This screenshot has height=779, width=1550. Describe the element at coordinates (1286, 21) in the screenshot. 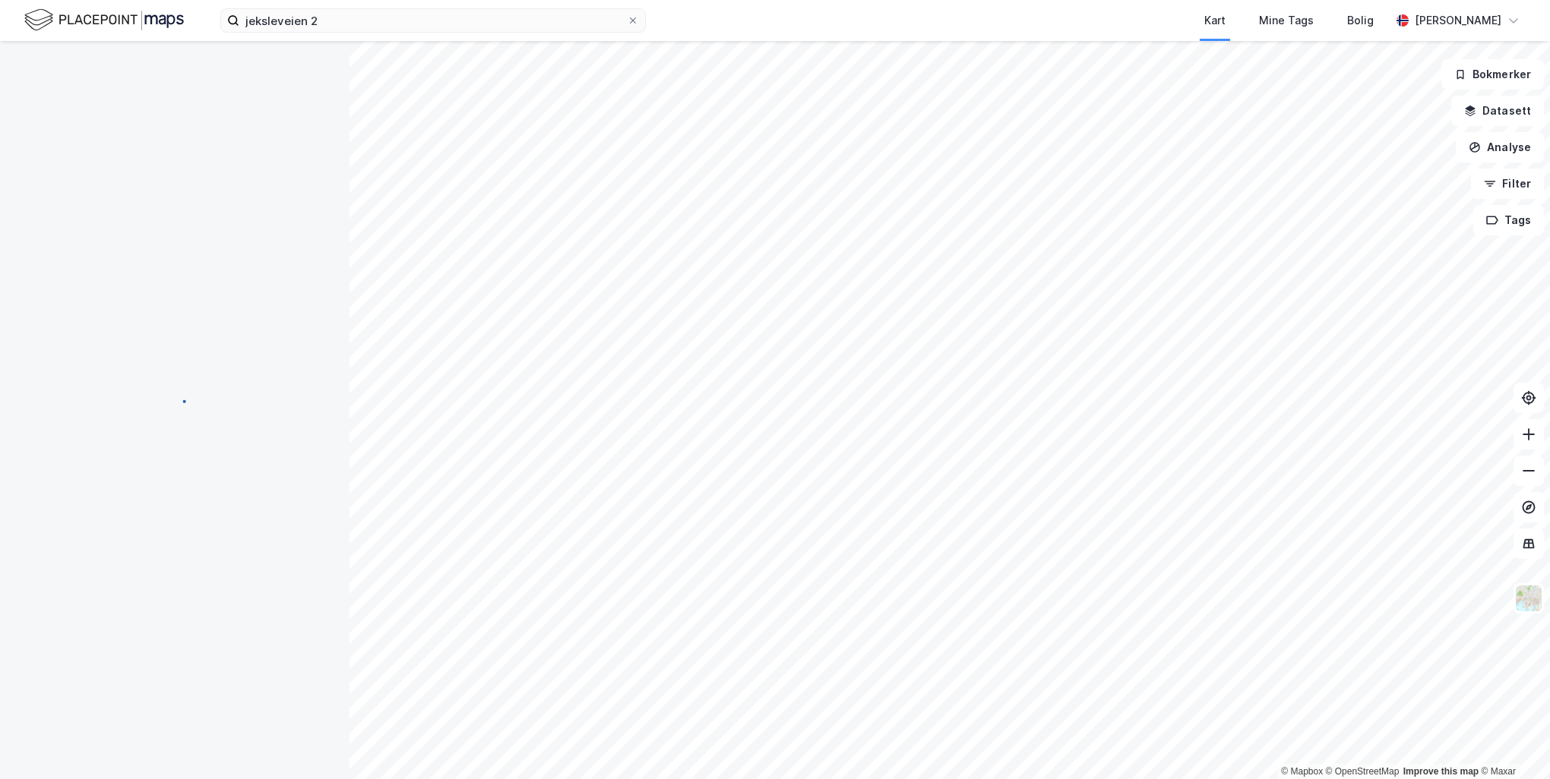

I see `div: Mine Tags` at that location.